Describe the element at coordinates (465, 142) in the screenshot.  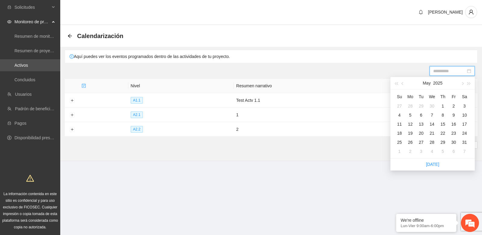
I see `div: 31` at that location.